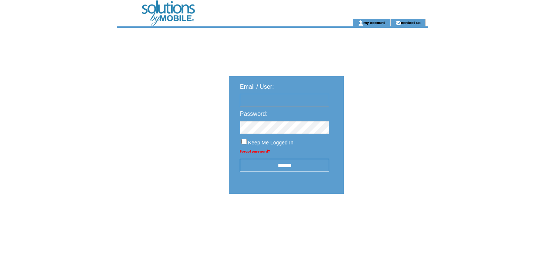 This screenshot has height=258, width=545. I want to click on img: contact_us_icon.gif, so click(398, 23).